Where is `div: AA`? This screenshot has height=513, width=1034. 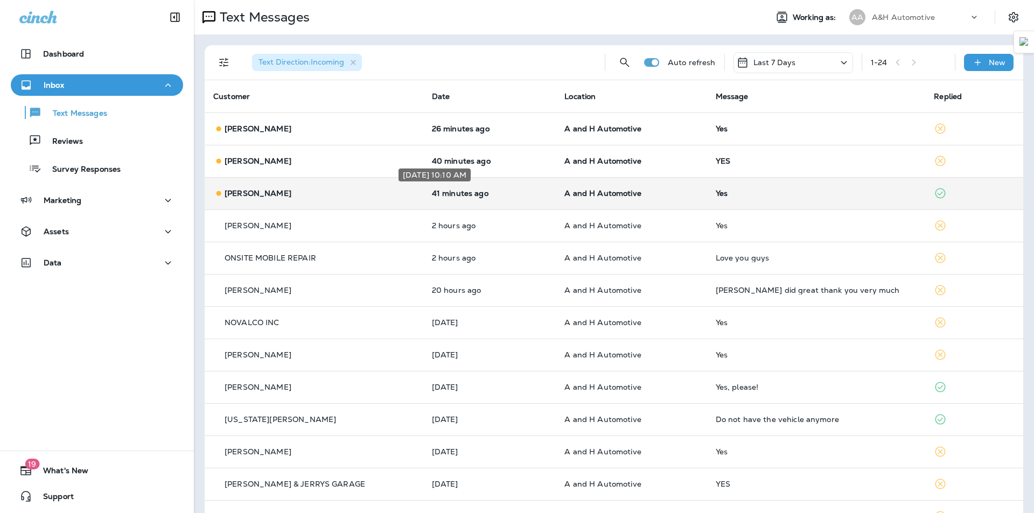
div: AA is located at coordinates (857, 17).